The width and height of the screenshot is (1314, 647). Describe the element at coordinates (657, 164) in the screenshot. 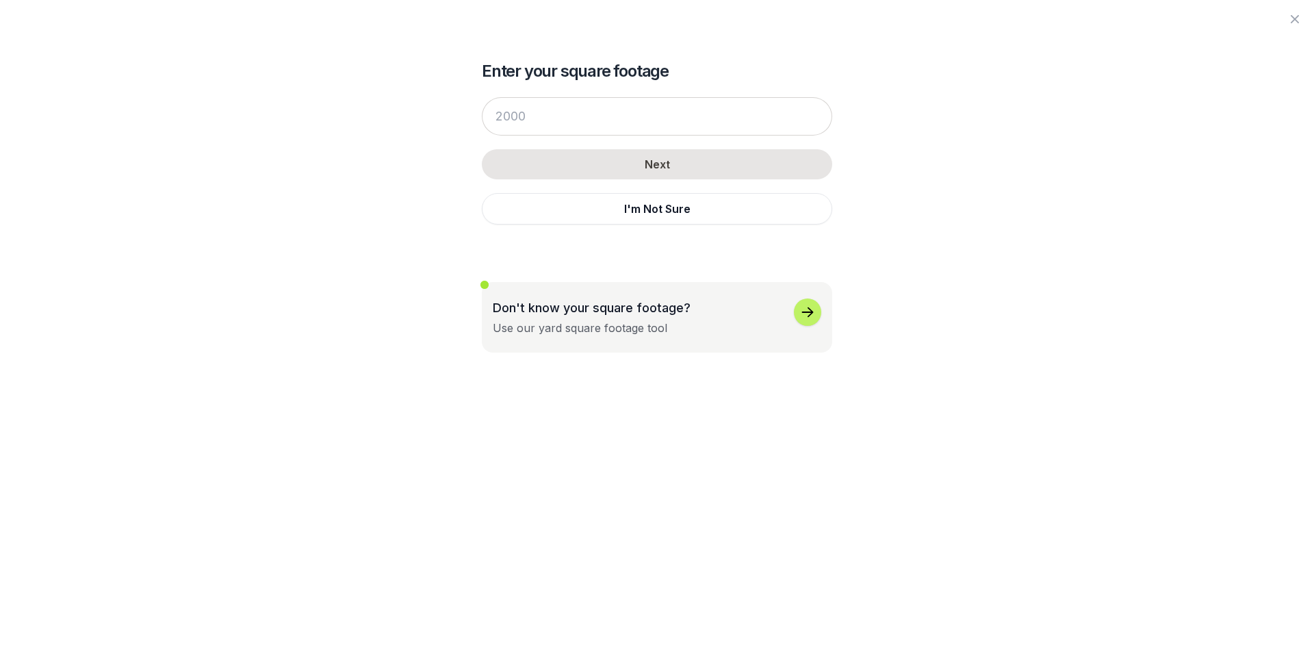

I see `button: Next` at that location.